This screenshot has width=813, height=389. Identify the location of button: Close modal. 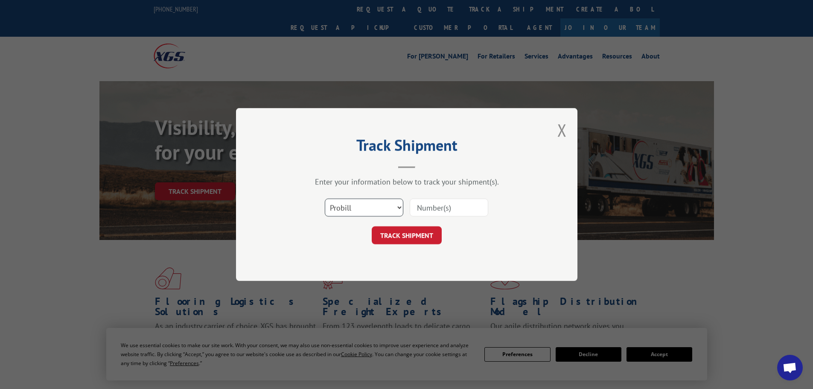
(562, 130).